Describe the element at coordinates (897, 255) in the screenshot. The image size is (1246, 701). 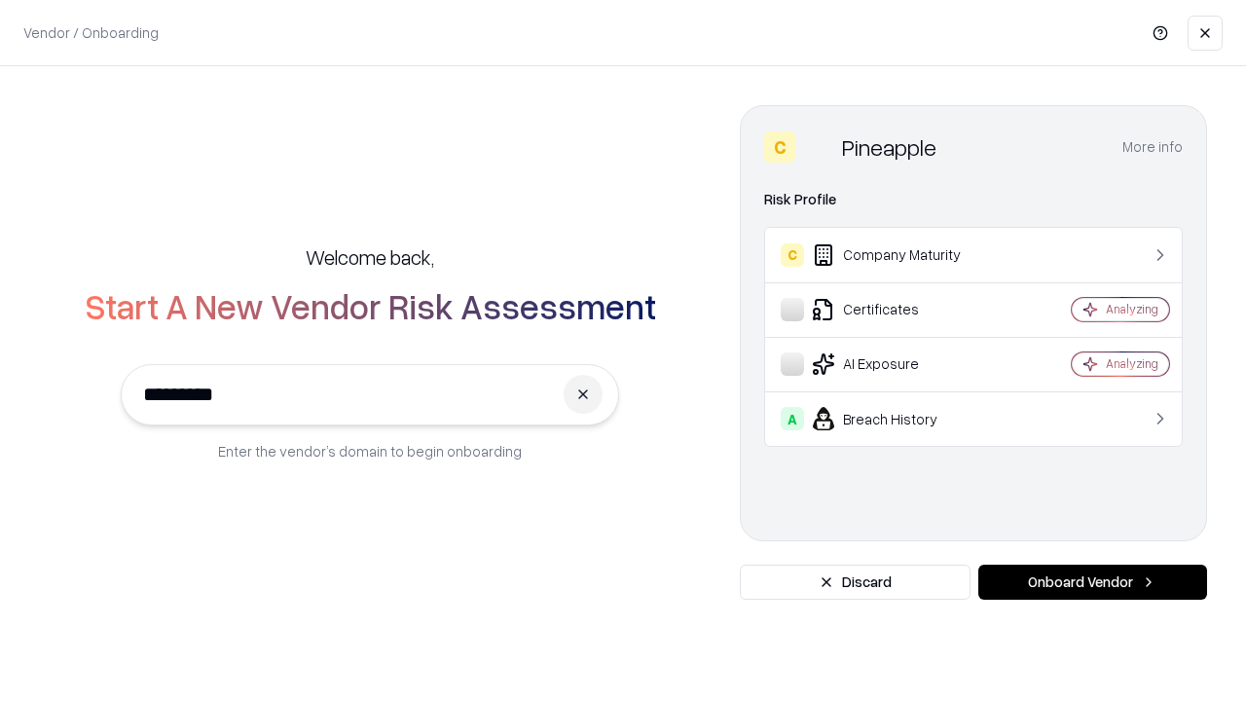
I see `div: Company Maturity` at that location.